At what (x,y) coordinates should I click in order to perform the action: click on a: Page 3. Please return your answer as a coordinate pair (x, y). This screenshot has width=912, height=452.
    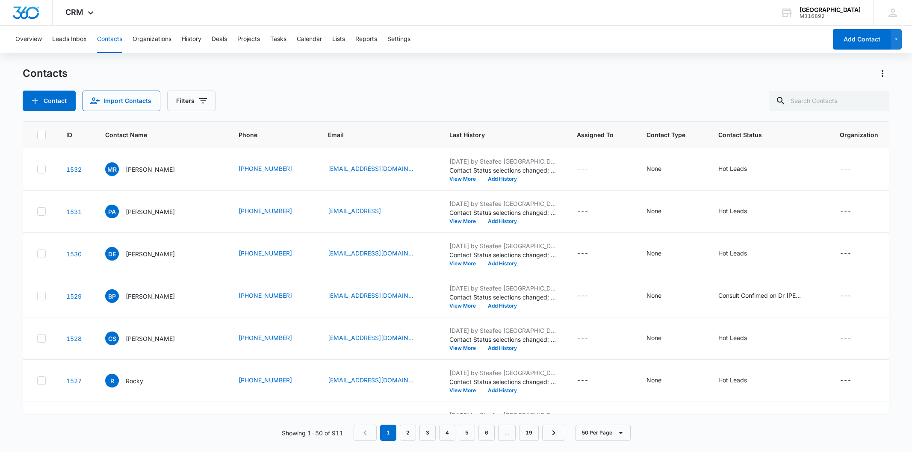
    Looking at the image, I should click on (428, 433).